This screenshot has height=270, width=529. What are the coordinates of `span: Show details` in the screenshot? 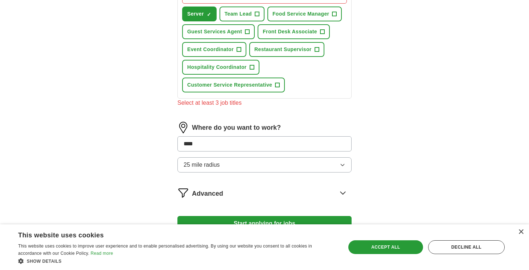 It's located at (44, 262).